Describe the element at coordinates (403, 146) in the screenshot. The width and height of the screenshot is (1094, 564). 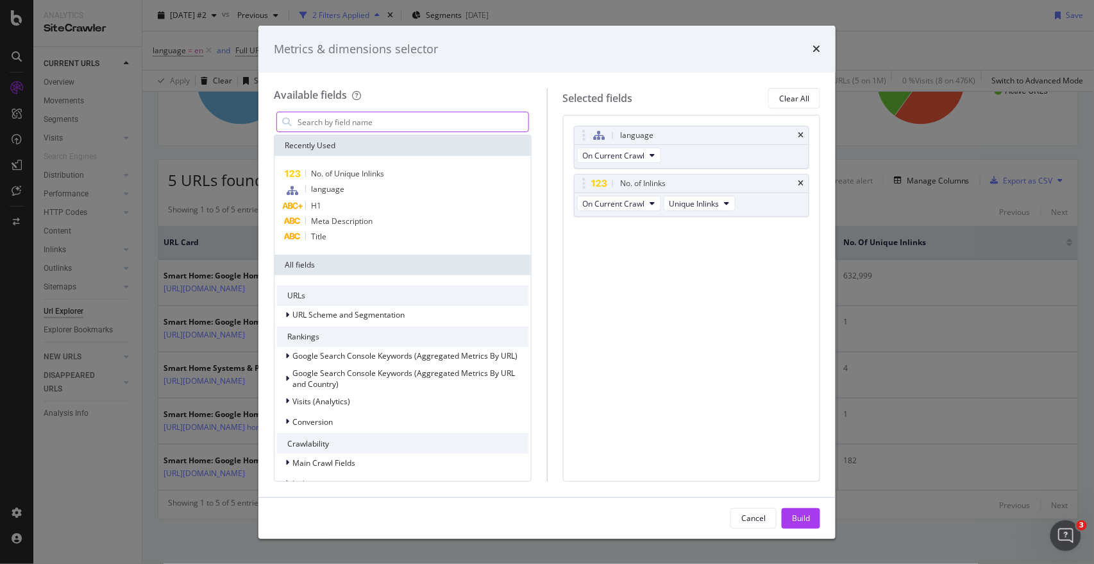
I see `div: Recently Used` at that location.